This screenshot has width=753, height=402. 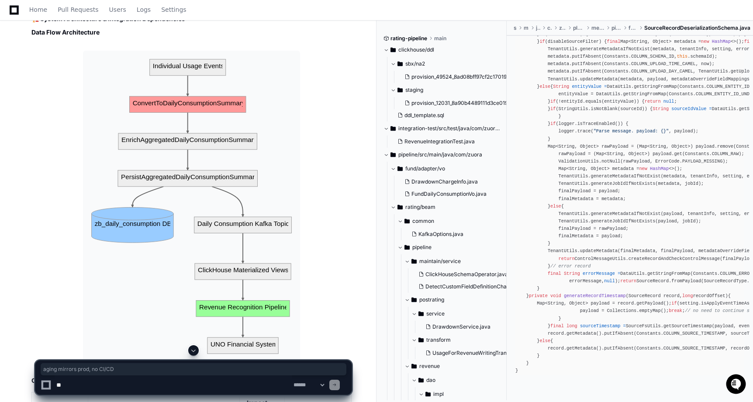 What do you see at coordinates (563, 28) in the screenshot?
I see `span: zuora` at bounding box center [563, 28].